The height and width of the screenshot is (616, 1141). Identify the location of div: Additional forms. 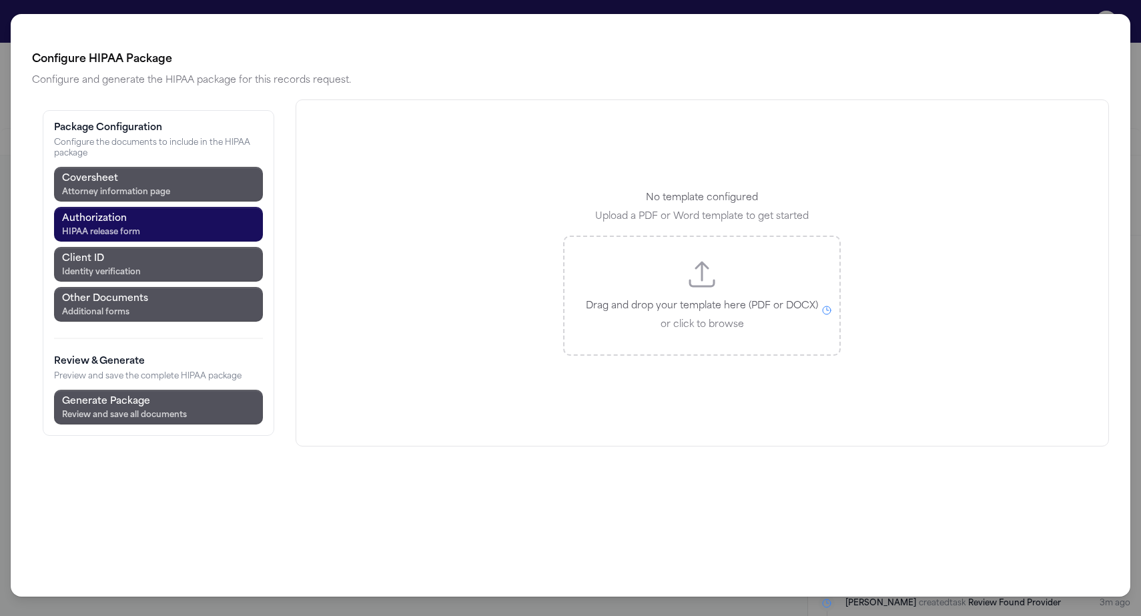
(105, 312).